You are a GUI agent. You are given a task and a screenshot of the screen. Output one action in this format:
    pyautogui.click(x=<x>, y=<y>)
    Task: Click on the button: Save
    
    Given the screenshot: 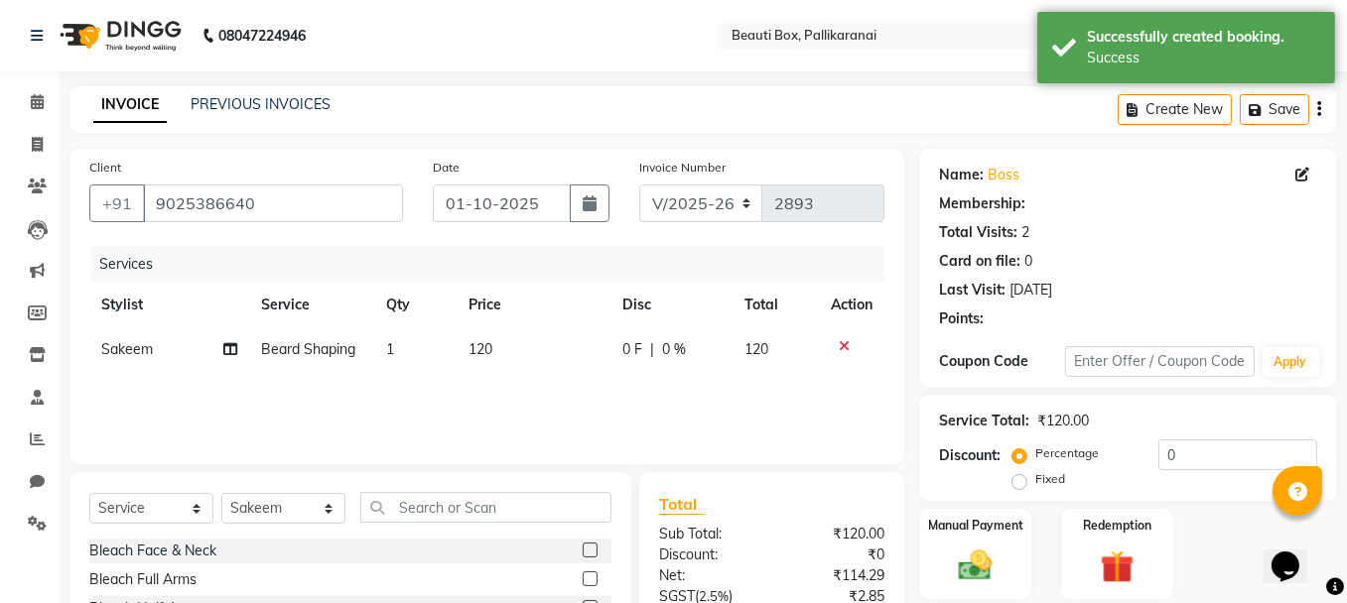 What is the action you would take?
    pyautogui.click(x=1274, y=109)
    